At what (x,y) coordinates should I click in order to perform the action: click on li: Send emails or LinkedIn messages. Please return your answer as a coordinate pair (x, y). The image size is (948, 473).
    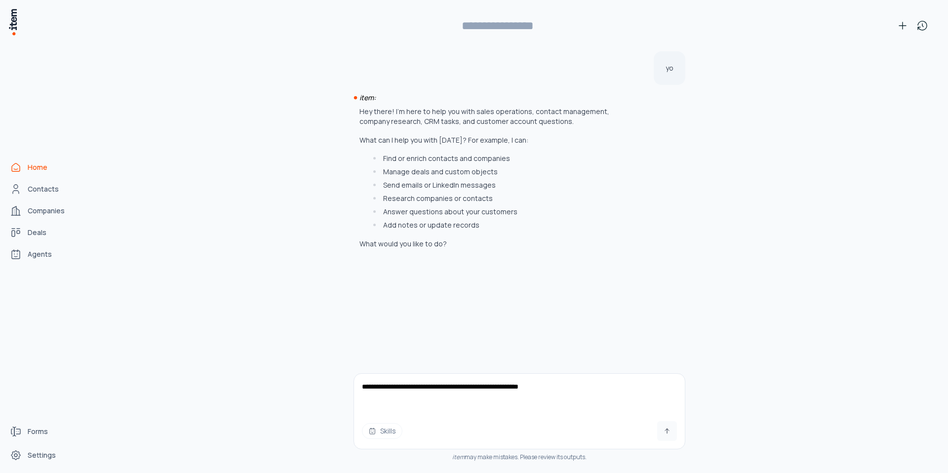
    Looking at the image, I should click on (498, 185).